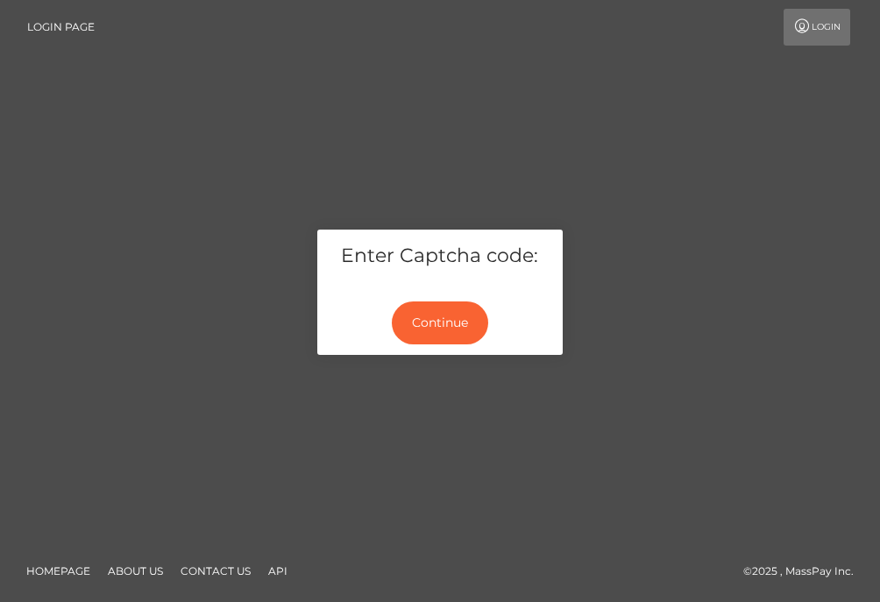  Describe the element at coordinates (60, 27) in the screenshot. I see `a: Login Page` at that location.